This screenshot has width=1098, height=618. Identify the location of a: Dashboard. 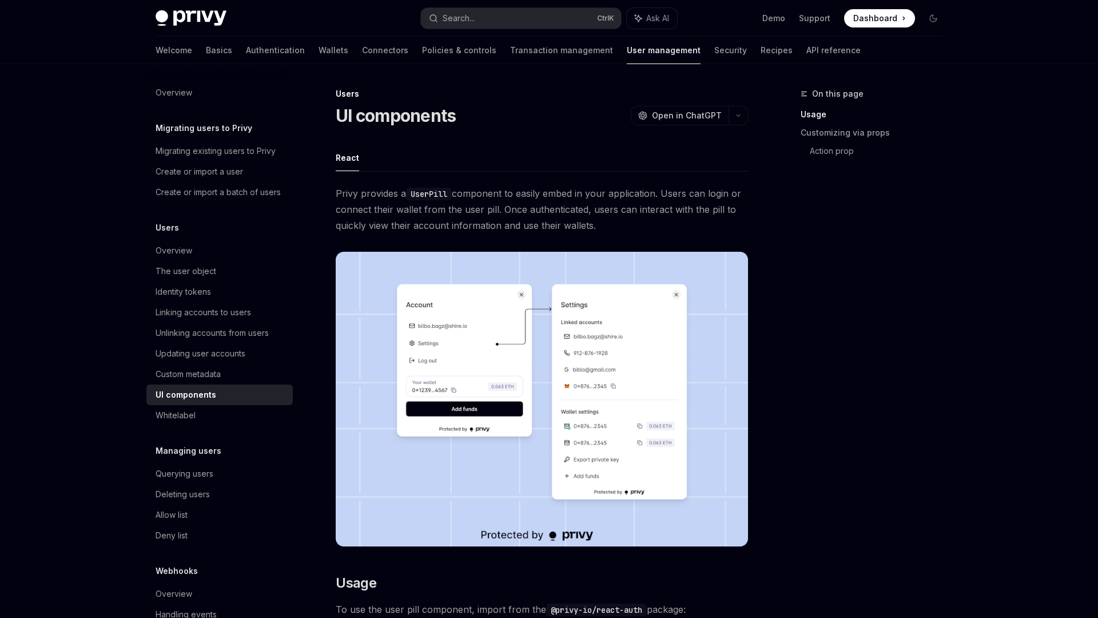
(880, 18).